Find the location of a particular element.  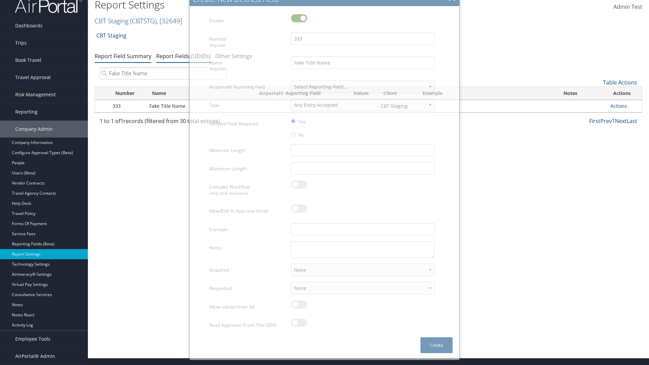

th: Notes is located at coordinates (582, 93).